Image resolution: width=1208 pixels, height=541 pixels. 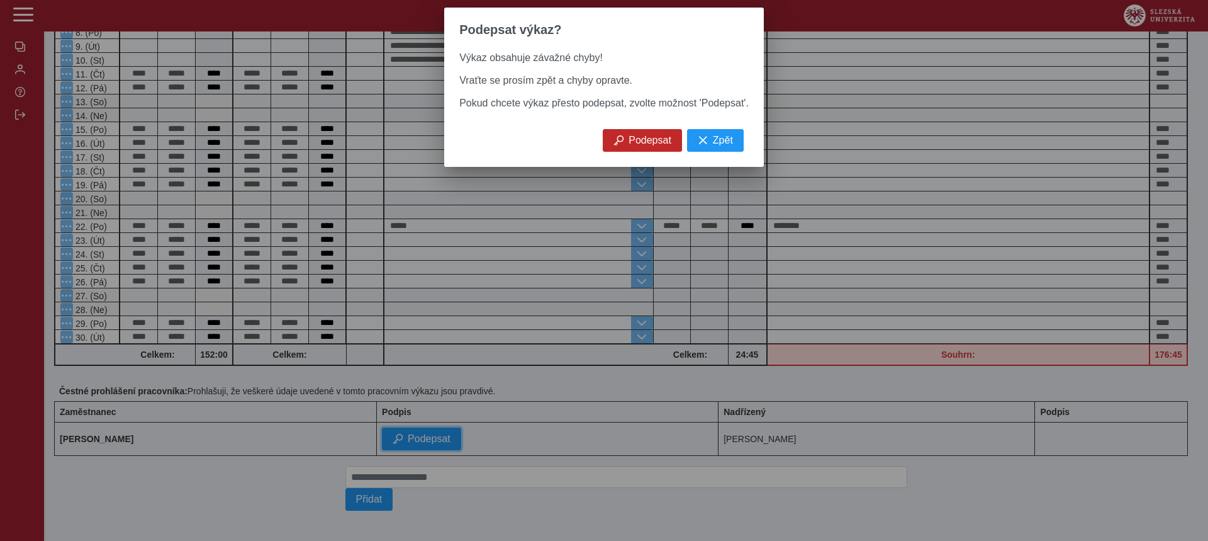 What do you see at coordinates (650, 140) in the screenshot?
I see `span: Podepsat` at bounding box center [650, 140].